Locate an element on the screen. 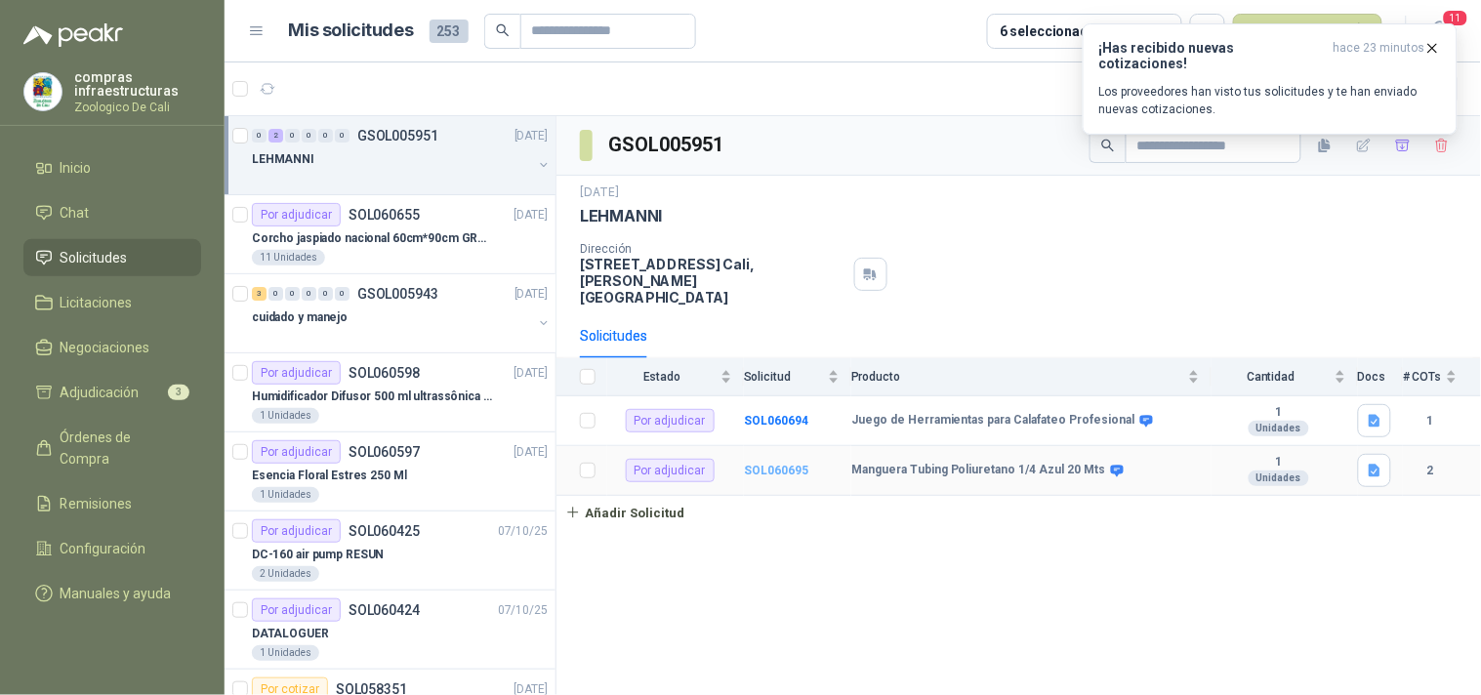  th: Solicitud is located at coordinates (798, 377).